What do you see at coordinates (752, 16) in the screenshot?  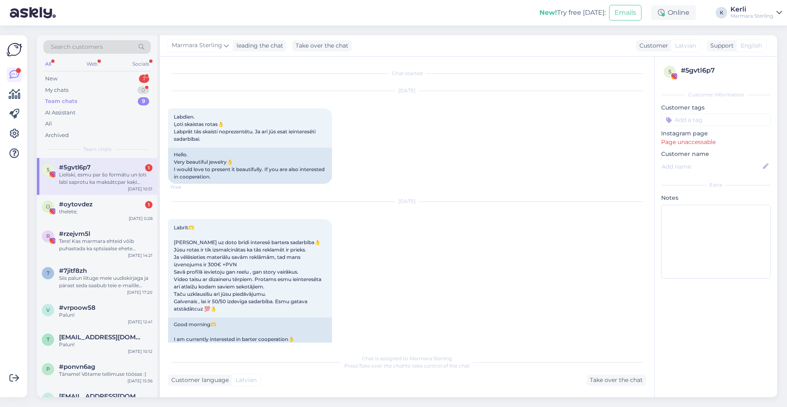 I see `div: Marmara Sterling` at bounding box center [752, 16].